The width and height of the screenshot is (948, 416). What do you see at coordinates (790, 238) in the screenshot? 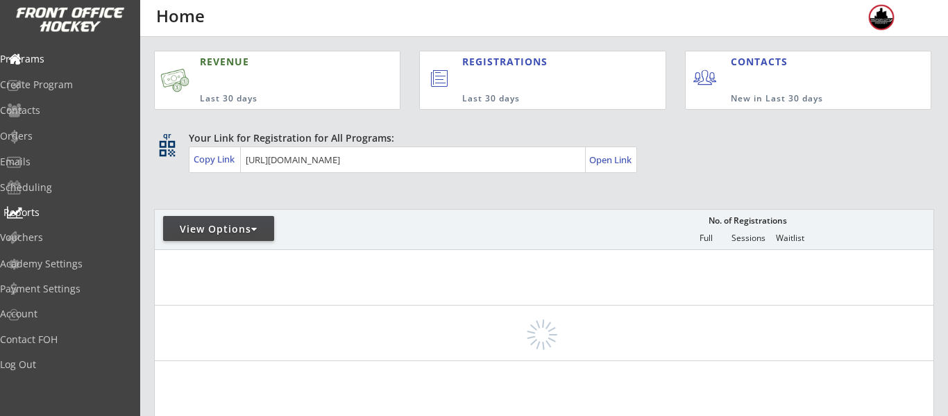
I see `div: Waitlist` at bounding box center [790, 238].